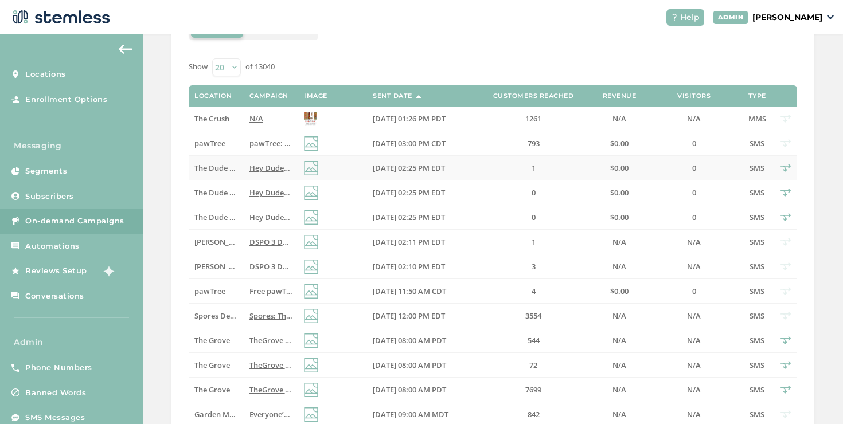 This screenshot has height=424, width=843. What do you see at coordinates (421, 316) in the screenshot?
I see `label: 08/21/2025 12:00 PM EDT` at bounding box center [421, 316].